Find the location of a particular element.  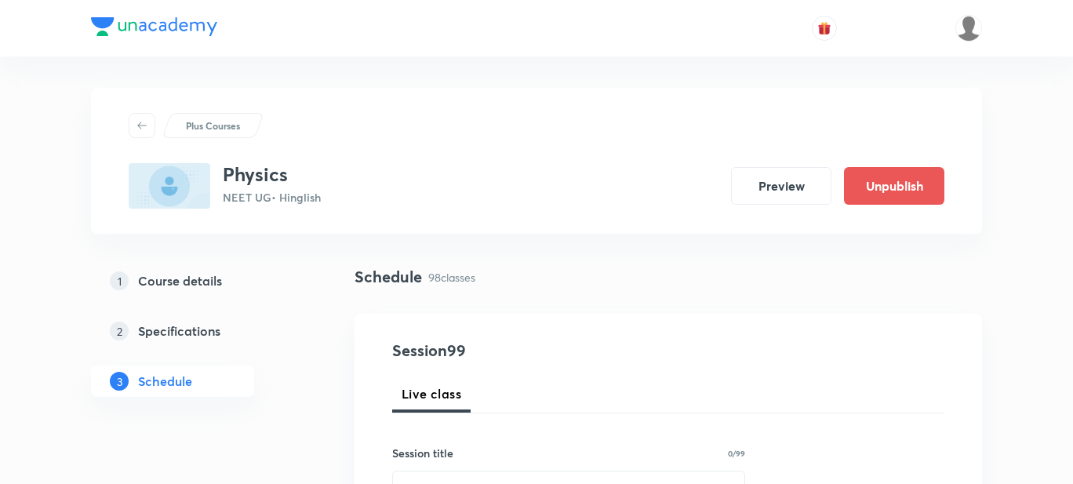

a: 2Specifications is located at coordinates (198, 331).